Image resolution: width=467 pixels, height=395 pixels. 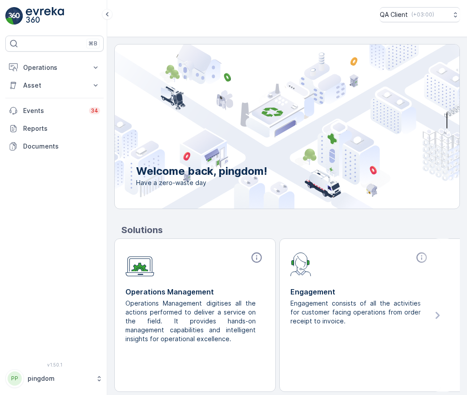 I want to click on img: logo, so click(x=14, y=16).